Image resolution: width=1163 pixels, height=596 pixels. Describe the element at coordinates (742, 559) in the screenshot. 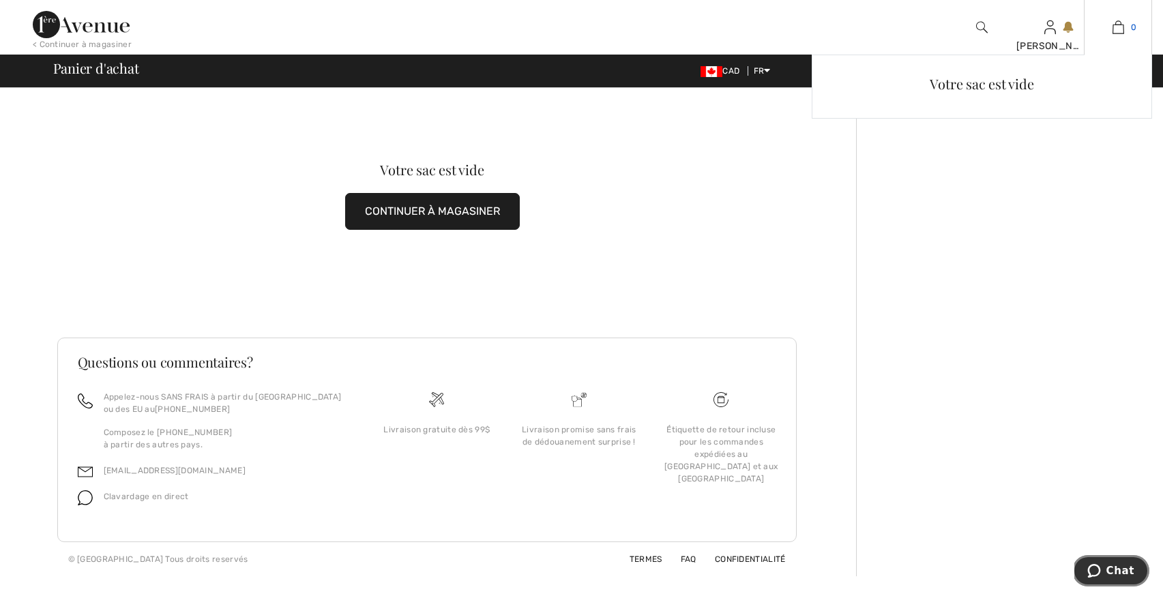

I see `a: Confidentialité` at that location.